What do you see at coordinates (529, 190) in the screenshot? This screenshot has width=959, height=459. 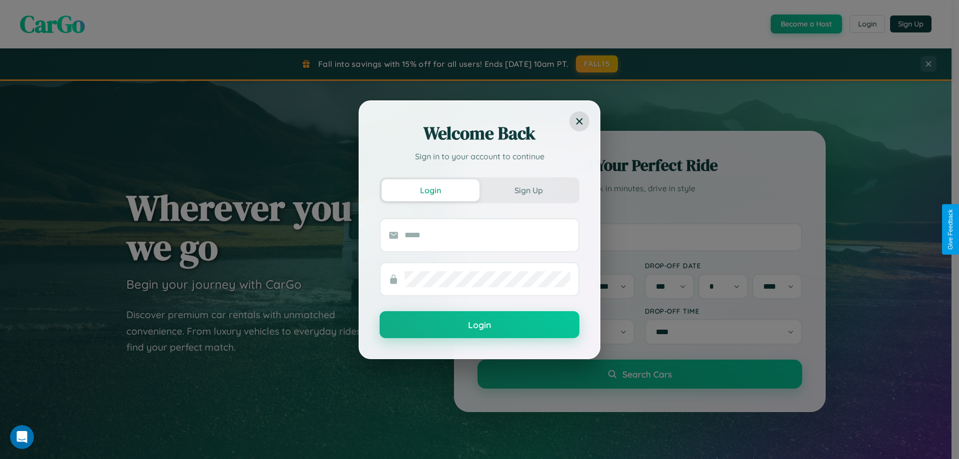 I see `button: Sign Up` at bounding box center [529, 190].